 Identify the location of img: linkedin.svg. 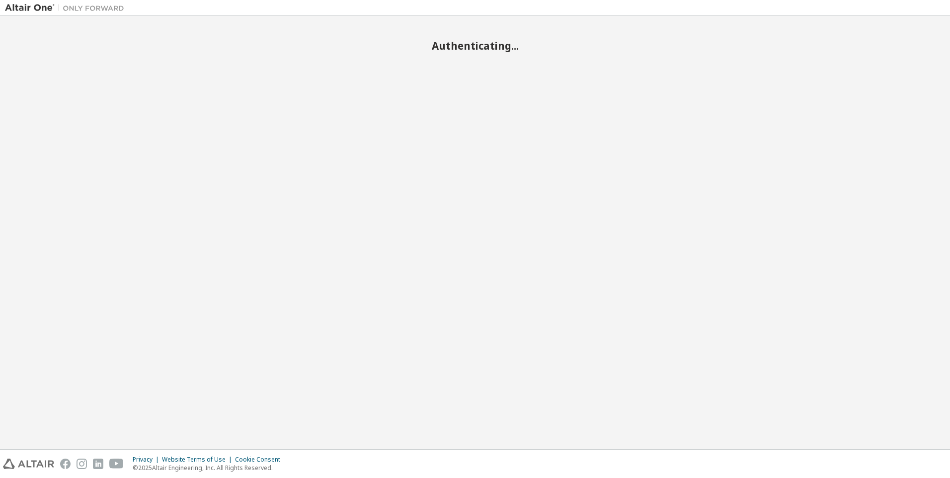
(98, 464).